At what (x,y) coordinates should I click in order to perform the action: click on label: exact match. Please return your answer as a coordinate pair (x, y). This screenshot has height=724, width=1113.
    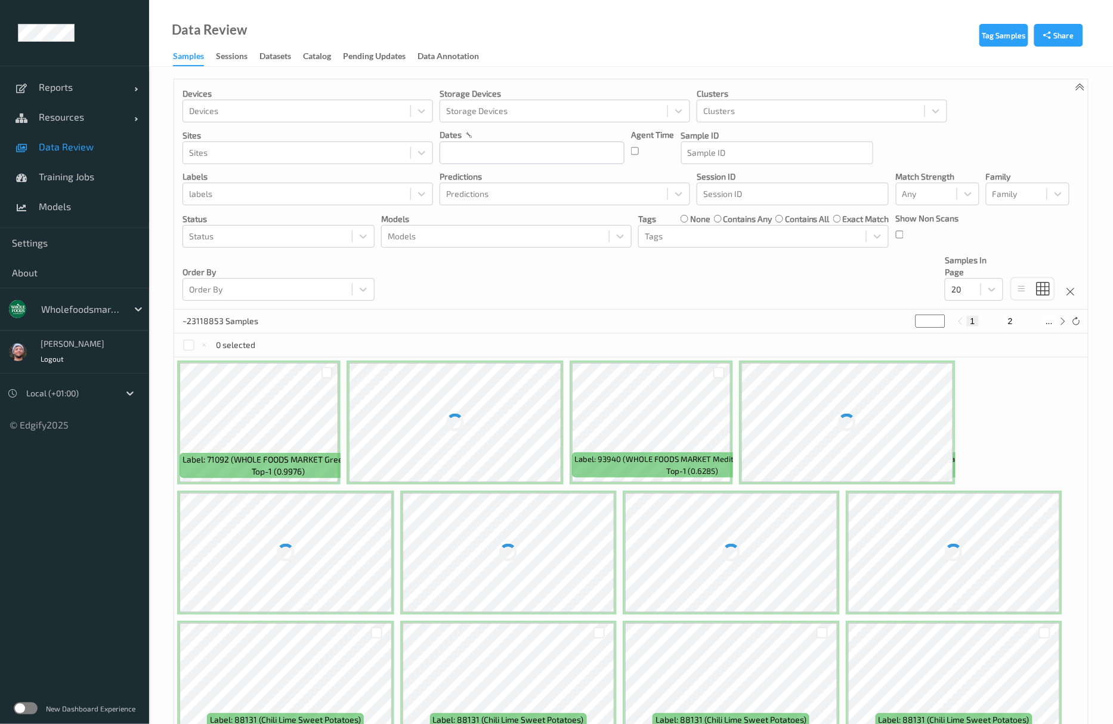
    Looking at the image, I should click on (866, 219).